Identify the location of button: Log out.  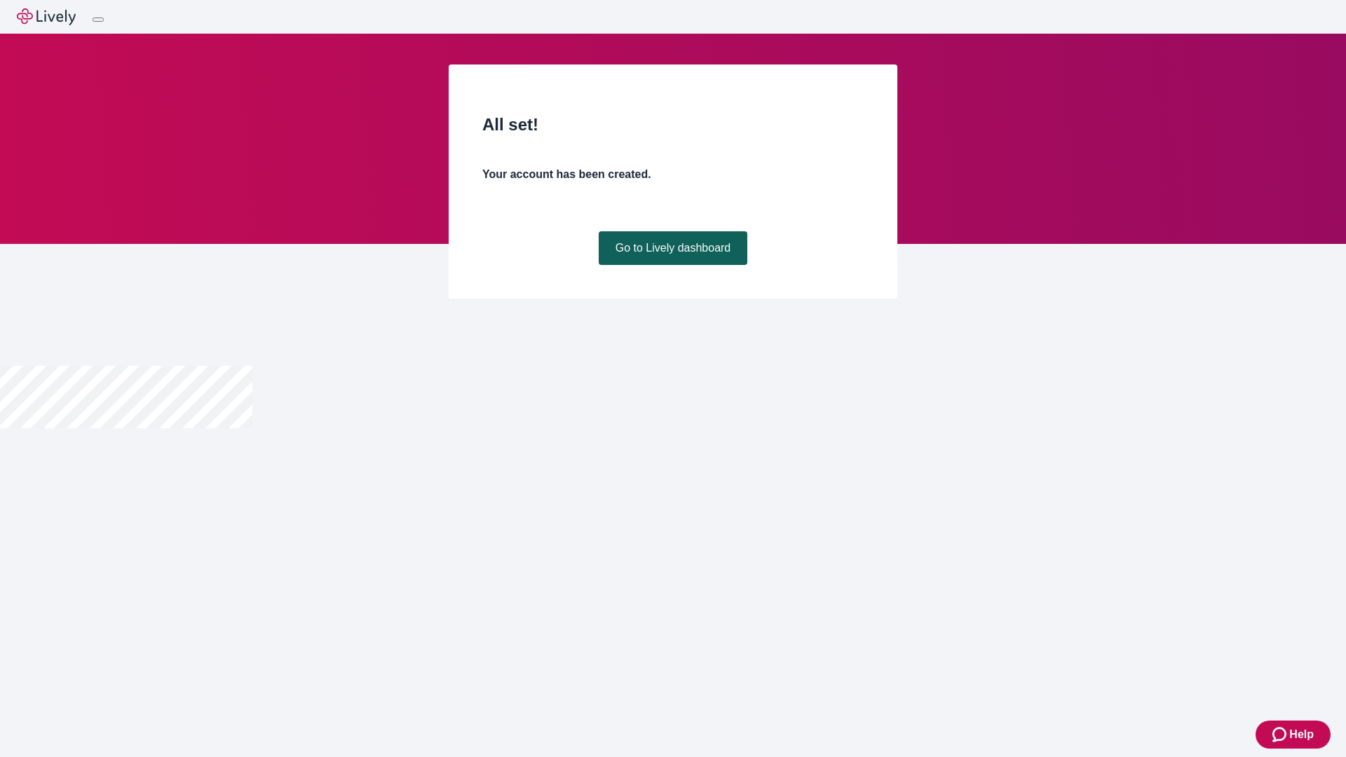
(98, 20).